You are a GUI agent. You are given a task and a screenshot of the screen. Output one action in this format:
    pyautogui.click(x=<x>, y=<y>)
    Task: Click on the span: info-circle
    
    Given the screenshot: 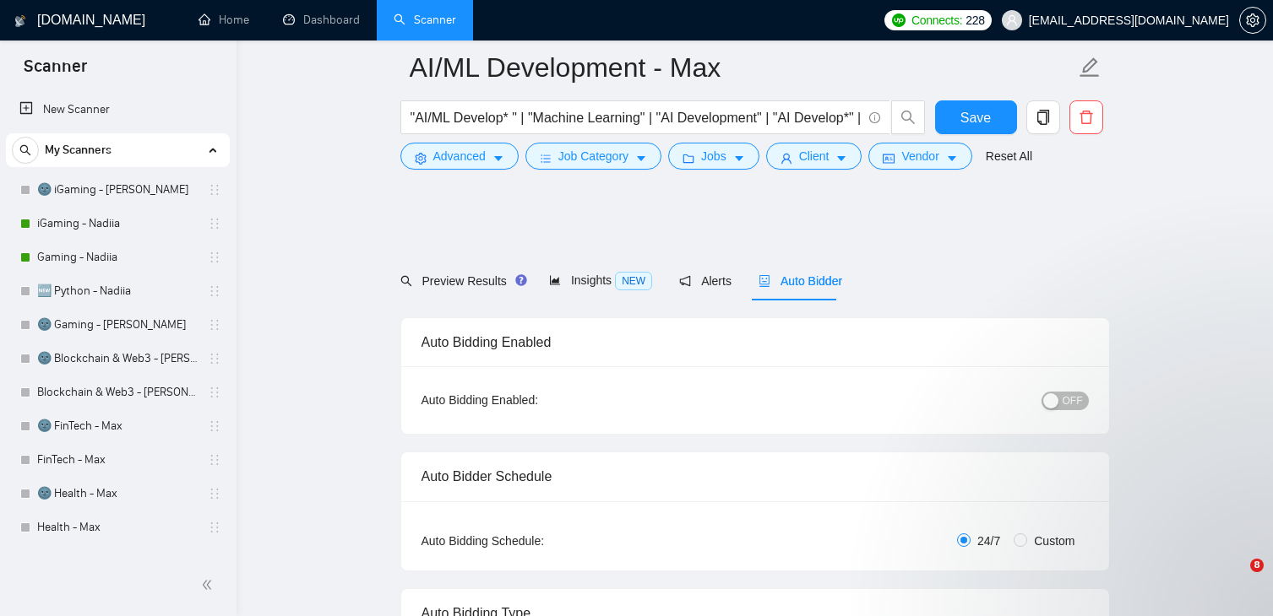 What is the action you would take?
    pyautogui.click(x=874, y=117)
    